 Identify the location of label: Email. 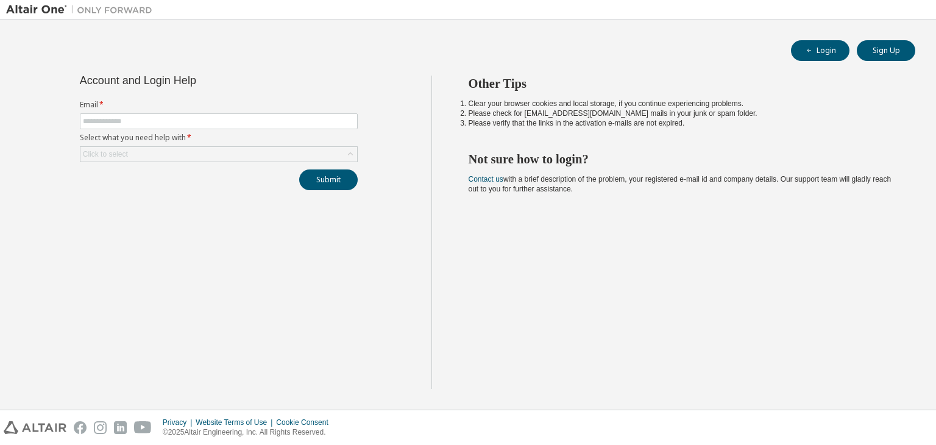
(219, 105).